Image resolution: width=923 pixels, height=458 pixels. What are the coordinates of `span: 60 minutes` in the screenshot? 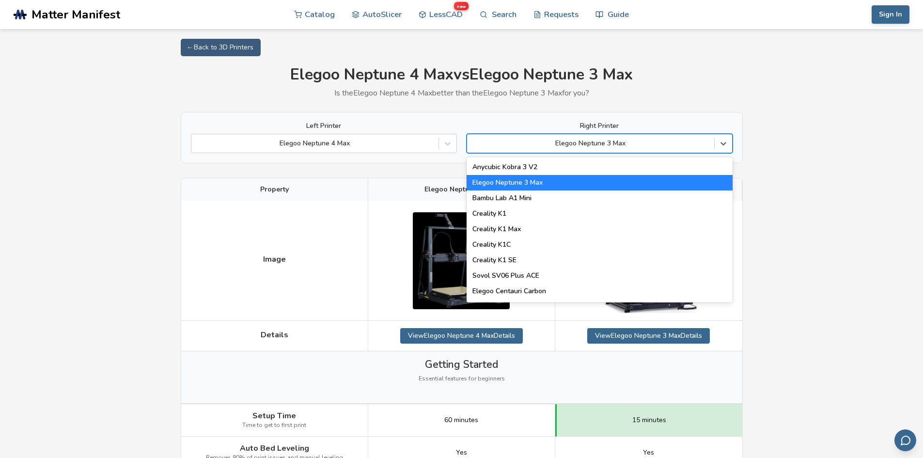 It's located at (461, 420).